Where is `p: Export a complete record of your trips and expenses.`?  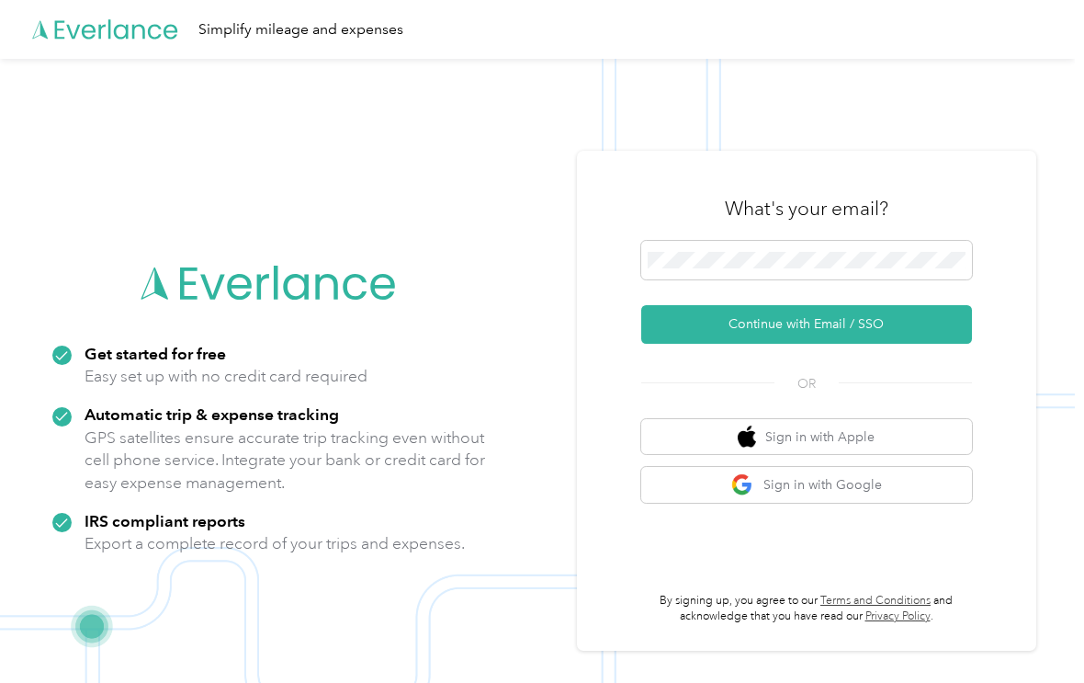
p: Export a complete record of your trips and expenses. is located at coordinates (275, 543).